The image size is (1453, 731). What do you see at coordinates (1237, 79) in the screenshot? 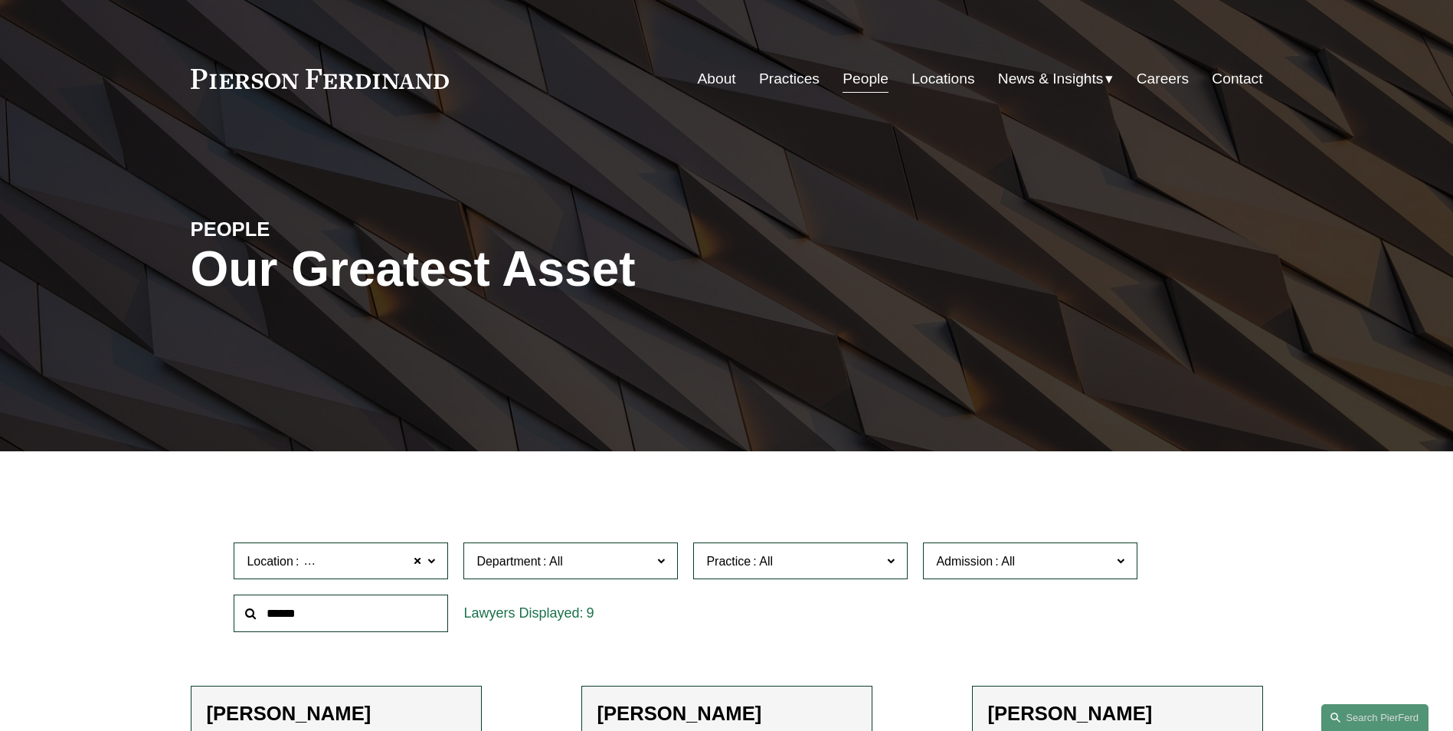
I see `a: Contact` at bounding box center [1237, 79].